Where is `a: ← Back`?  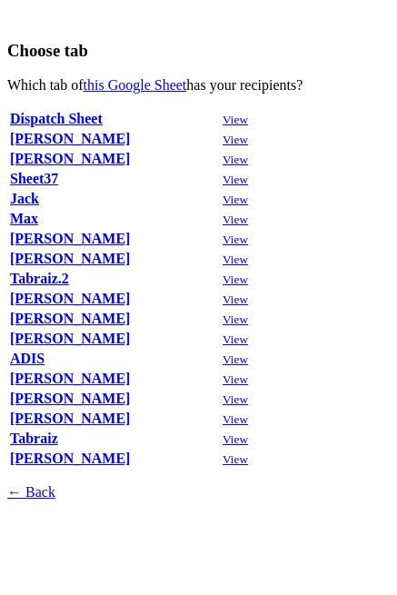 a: ← Back is located at coordinates (31, 491).